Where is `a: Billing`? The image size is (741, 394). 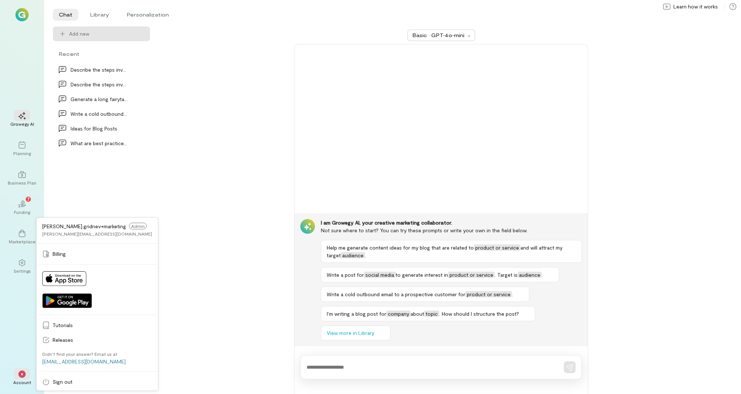
a: Billing is located at coordinates (97, 254).